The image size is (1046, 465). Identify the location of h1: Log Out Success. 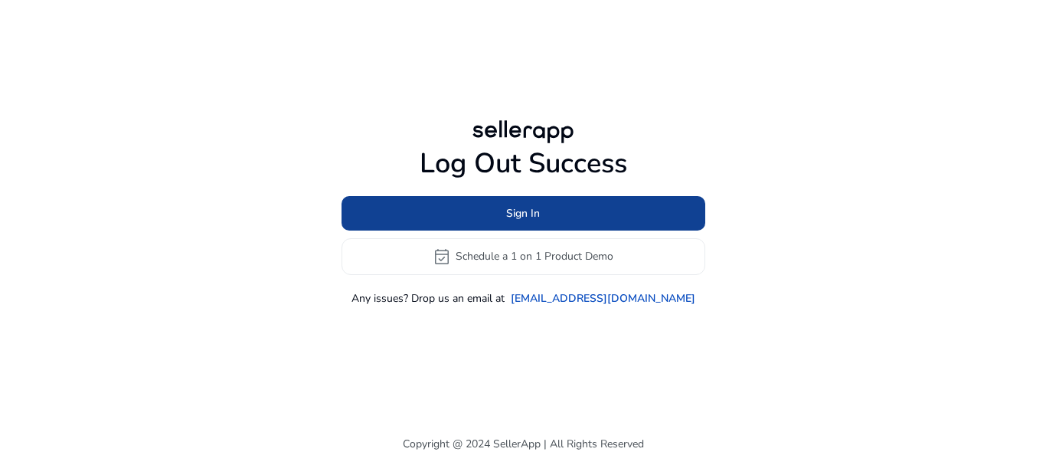
(523, 163).